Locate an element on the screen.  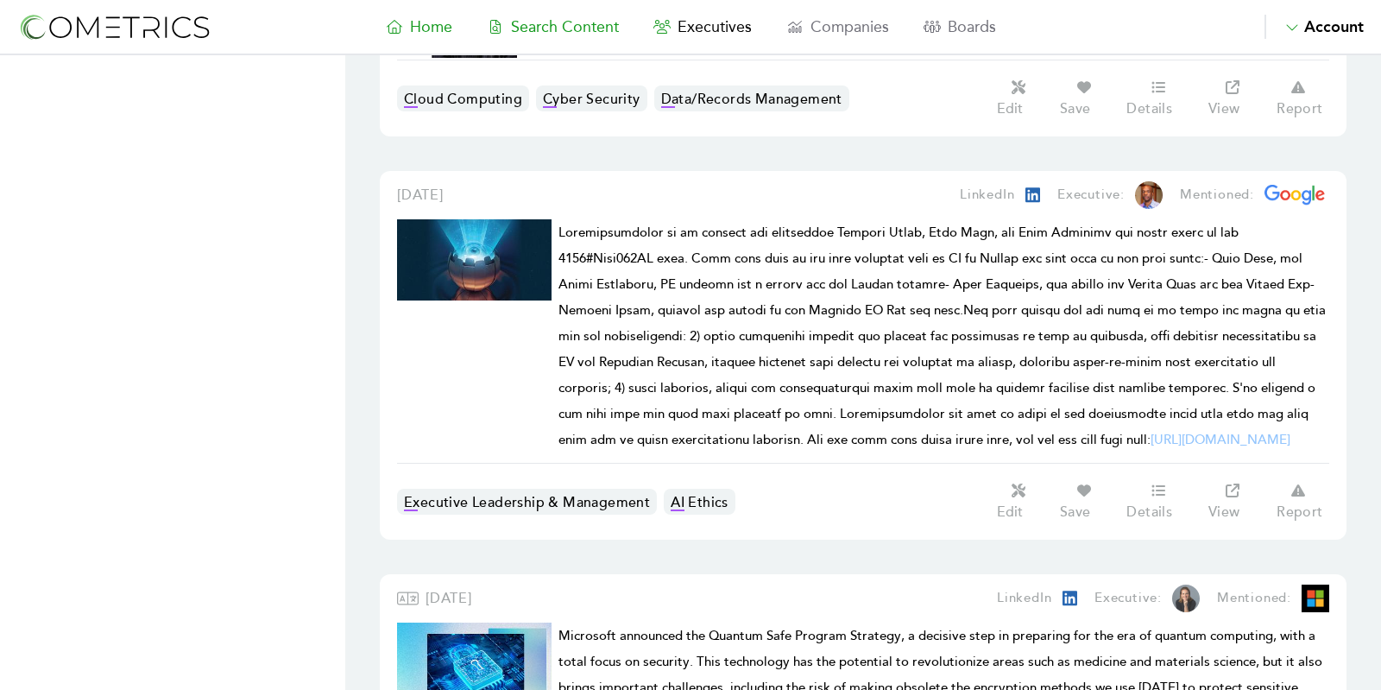
span: Companies is located at coordinates (849, 27).